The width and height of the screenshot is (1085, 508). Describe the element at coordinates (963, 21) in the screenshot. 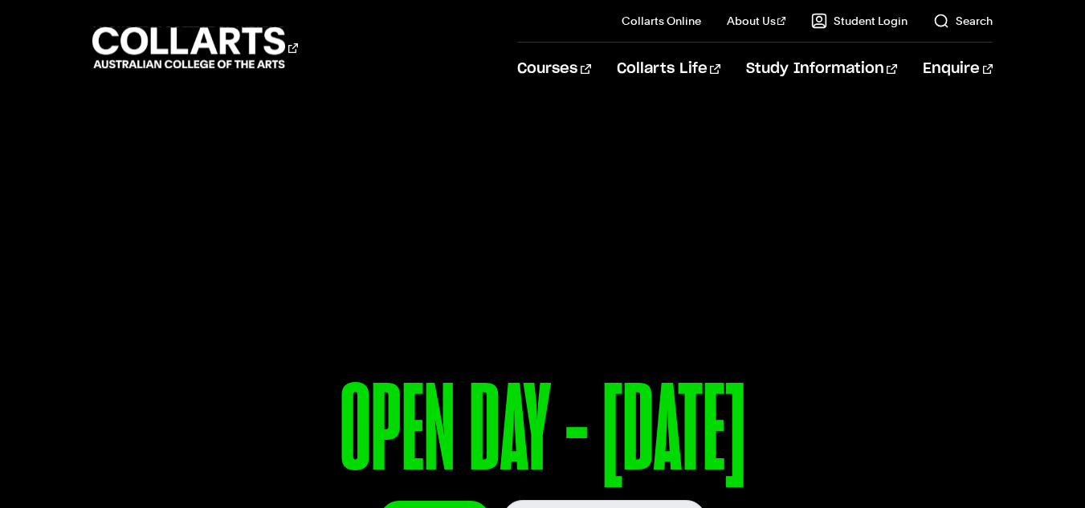

I see `a: Search` at that location.